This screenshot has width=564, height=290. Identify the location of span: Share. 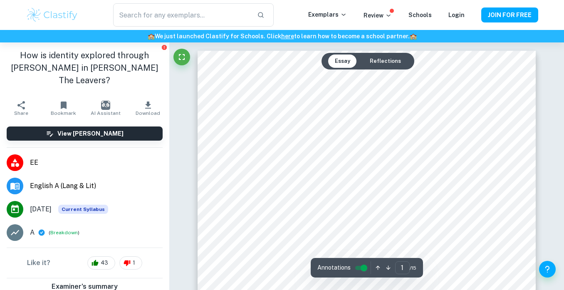
(21, 113).